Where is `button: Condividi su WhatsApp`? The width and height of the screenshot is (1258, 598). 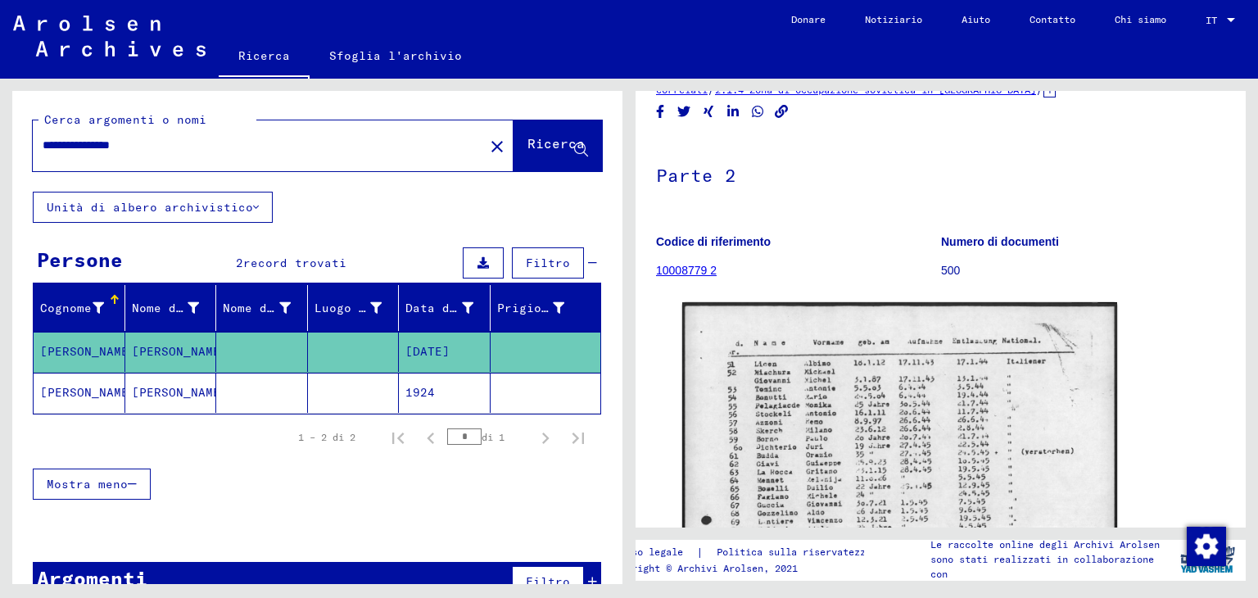
button: Condividi su WhatsApp is located at coordinates (758, 111).